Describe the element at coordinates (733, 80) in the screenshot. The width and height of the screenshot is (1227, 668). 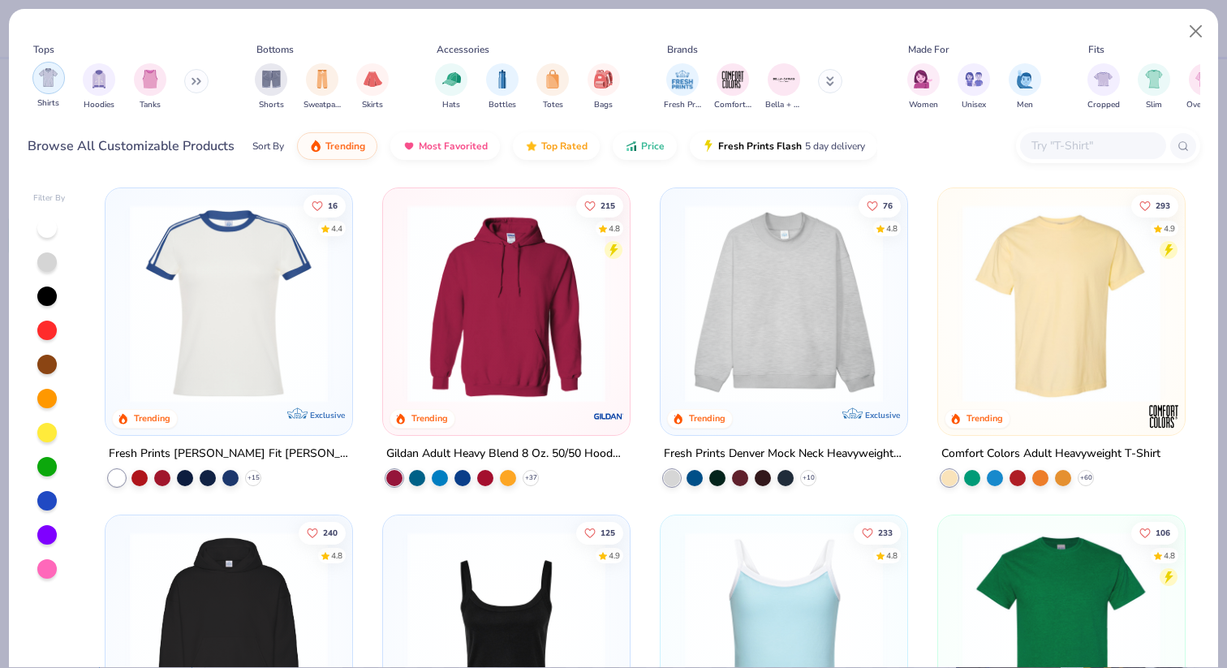
I see `img: Comfort Colors Image` at that location.